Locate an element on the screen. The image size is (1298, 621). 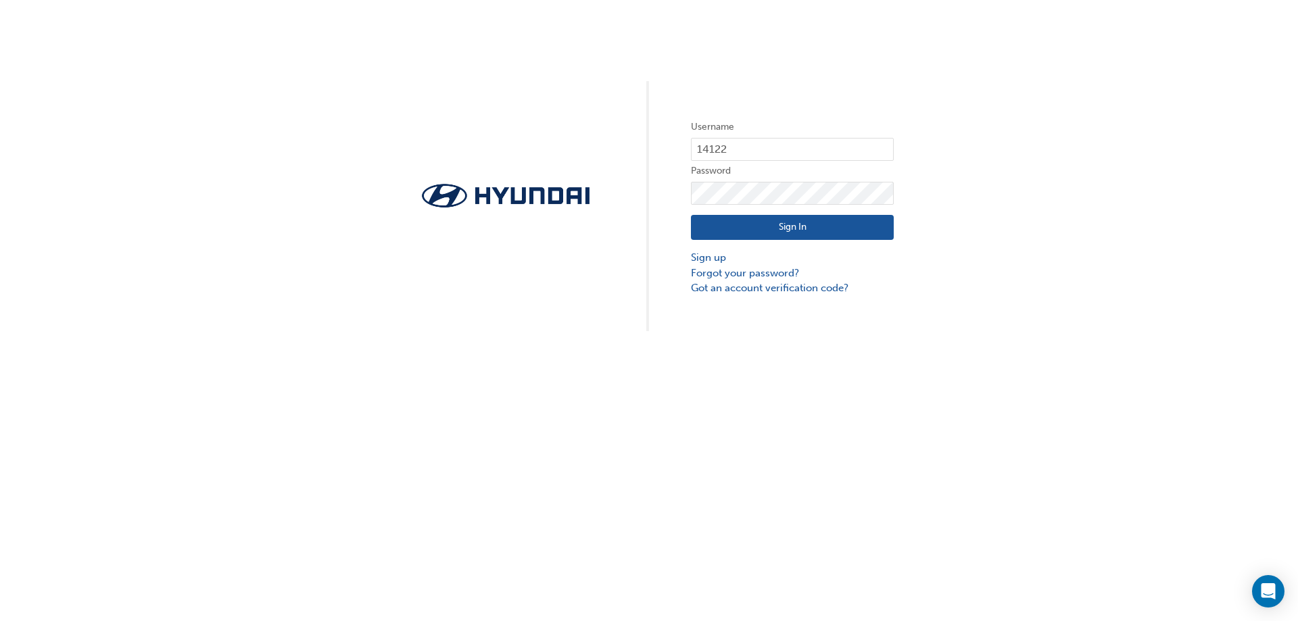
div: Open Intercom Messenger is located at coordinates (1268, 591).